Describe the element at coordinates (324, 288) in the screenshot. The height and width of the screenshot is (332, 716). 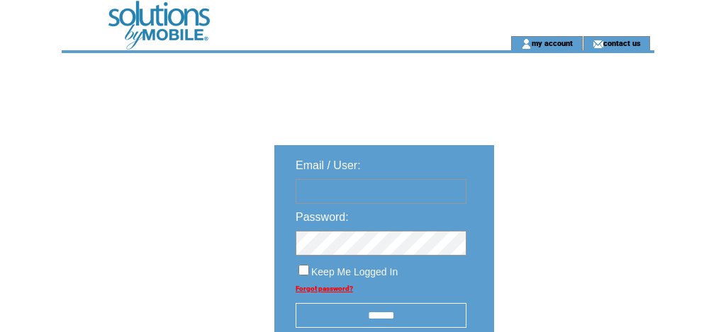
I see `a: Forgot password?` at that location.